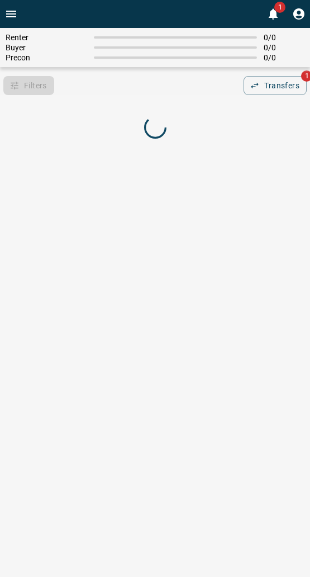 This screenshot has width=310, height=577. I want to click on span: Buyer, so click(46, 48).